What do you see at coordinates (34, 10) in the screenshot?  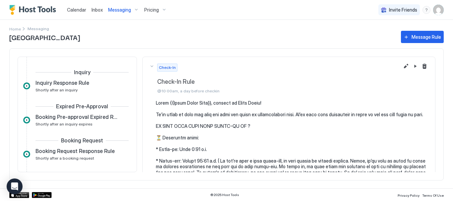 I see `div: Host Tools Logo` at bounding box center [34, 10].